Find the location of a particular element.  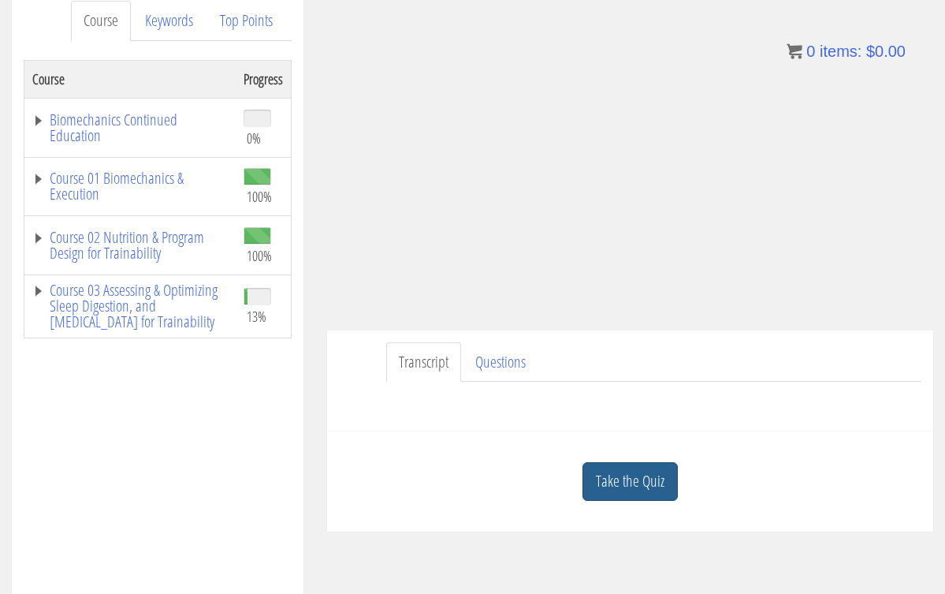

a: Biomechanics Continued Education is located at coordinates (130, 128).